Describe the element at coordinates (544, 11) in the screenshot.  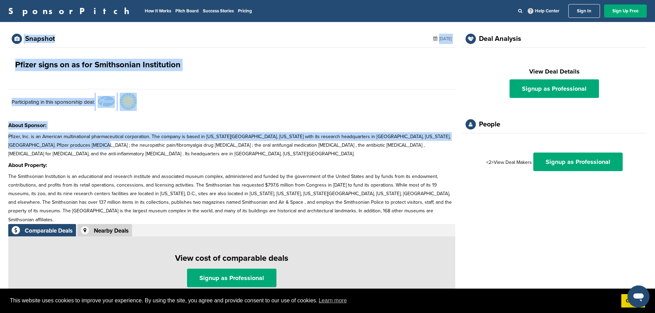
I see `a: Help Center` at that location.